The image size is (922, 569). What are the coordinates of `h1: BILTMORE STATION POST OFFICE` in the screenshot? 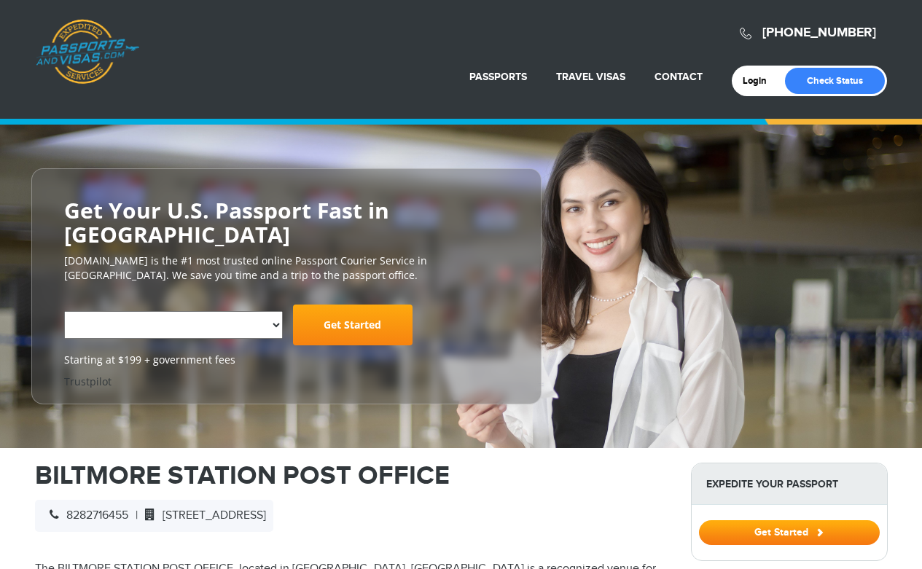 It's located at (352, 476).